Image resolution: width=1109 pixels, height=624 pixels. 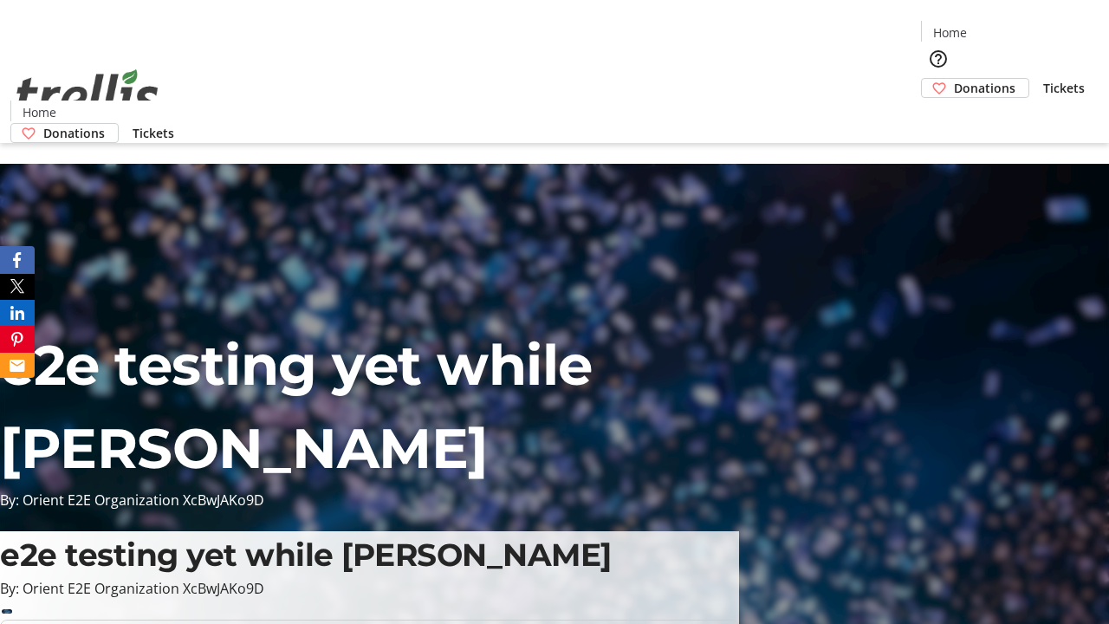 I want to click on button: Help, so click(x=938, y=59).